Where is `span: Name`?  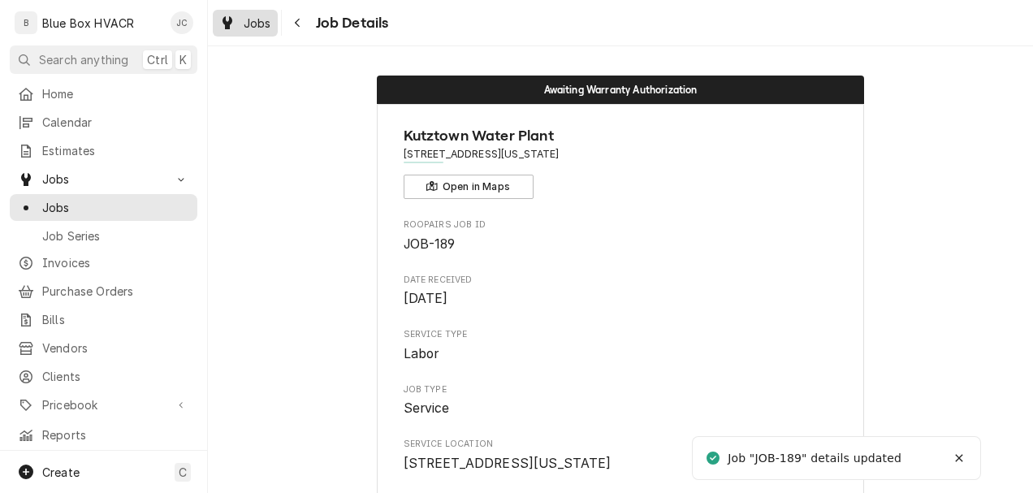
span: Name is located at coordinates (620, 136).